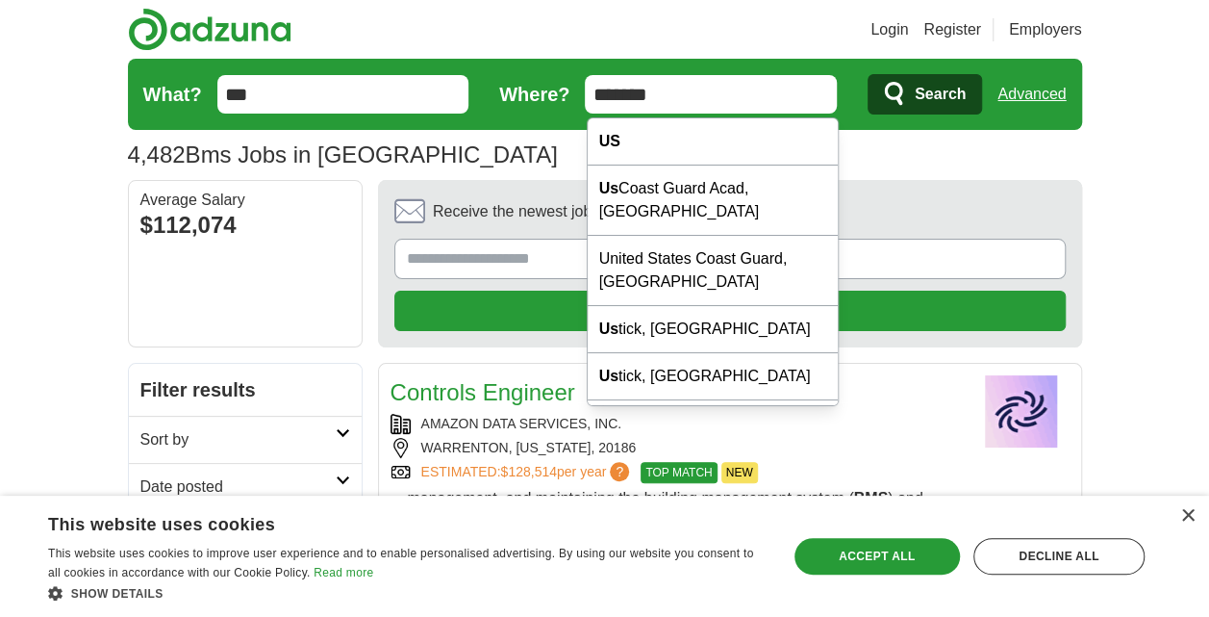 This screenshot has height=617, width=1209. I want to click on div: Decline all, so click(1059, 556).